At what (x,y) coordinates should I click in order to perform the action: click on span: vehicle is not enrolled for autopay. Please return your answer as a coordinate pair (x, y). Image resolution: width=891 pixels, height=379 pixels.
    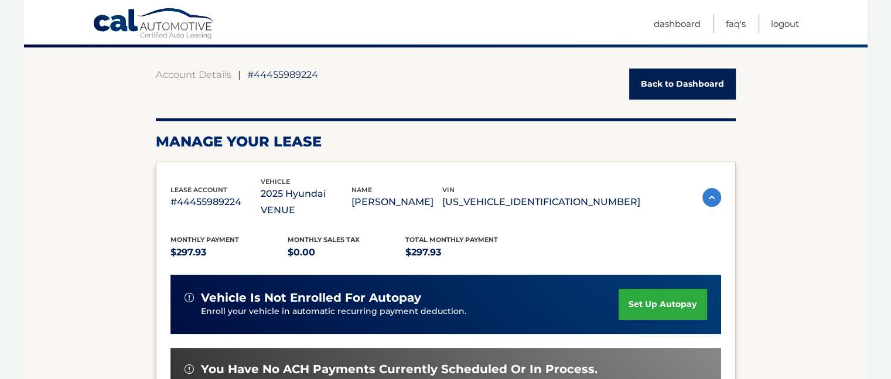
    Looking at the image, I should click on (311, 298).